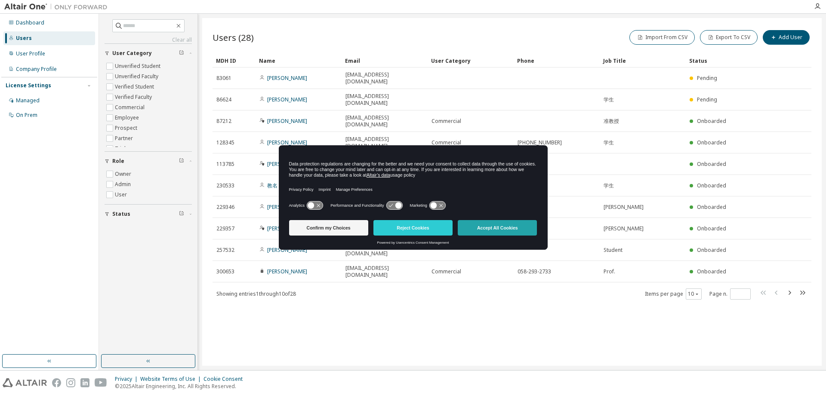  Describe the element at coordinates (225, 379) in the screenshot. I see `div: Cookie Consent` at that location.